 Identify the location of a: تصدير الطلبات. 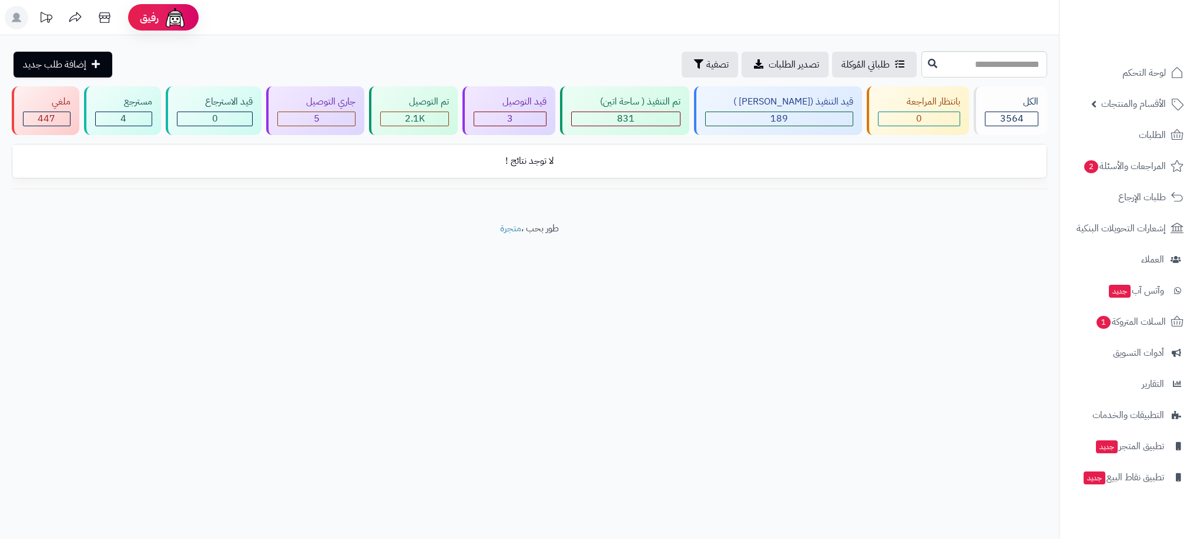
(785, 65).